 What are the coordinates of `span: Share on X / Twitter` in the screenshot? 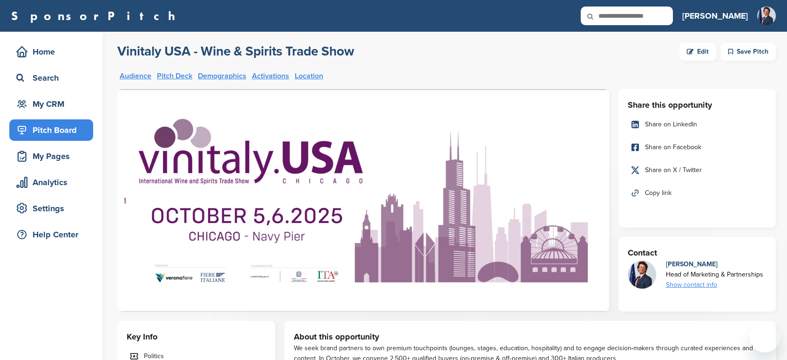 It's located at (674, 170).